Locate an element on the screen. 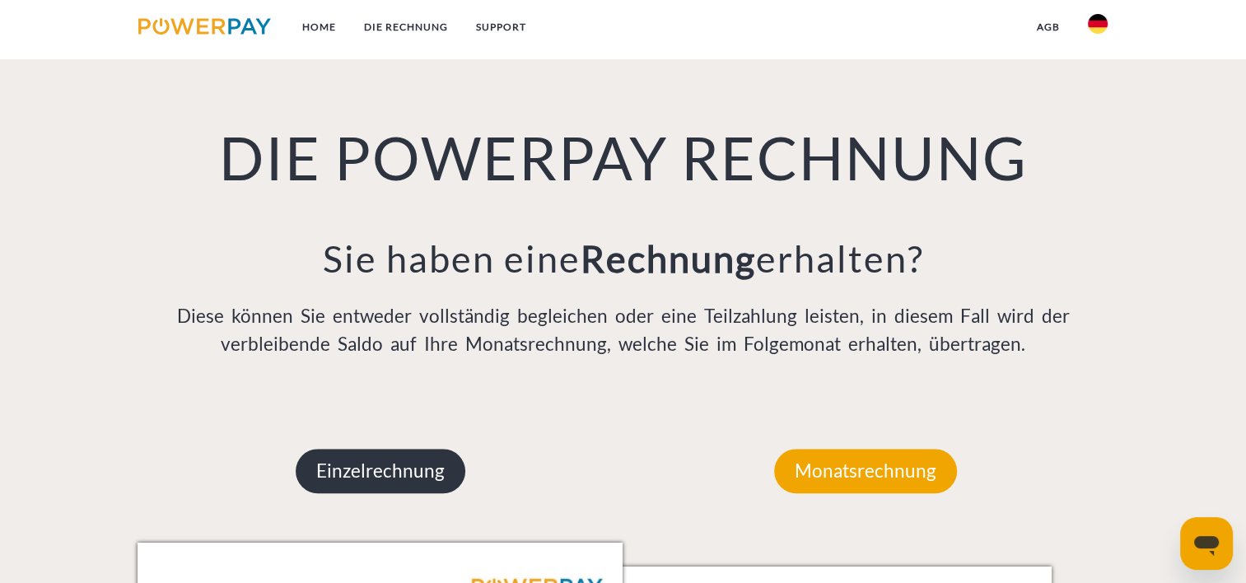 The height and width of the screenshot is (583, 1246). a: DIE RECHNUNG is located at coordinates (406, 27).